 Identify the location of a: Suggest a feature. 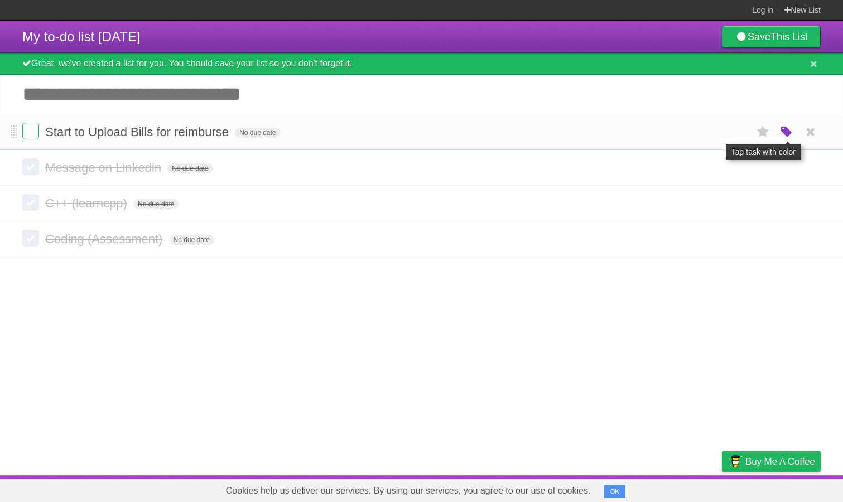
(785, 489).